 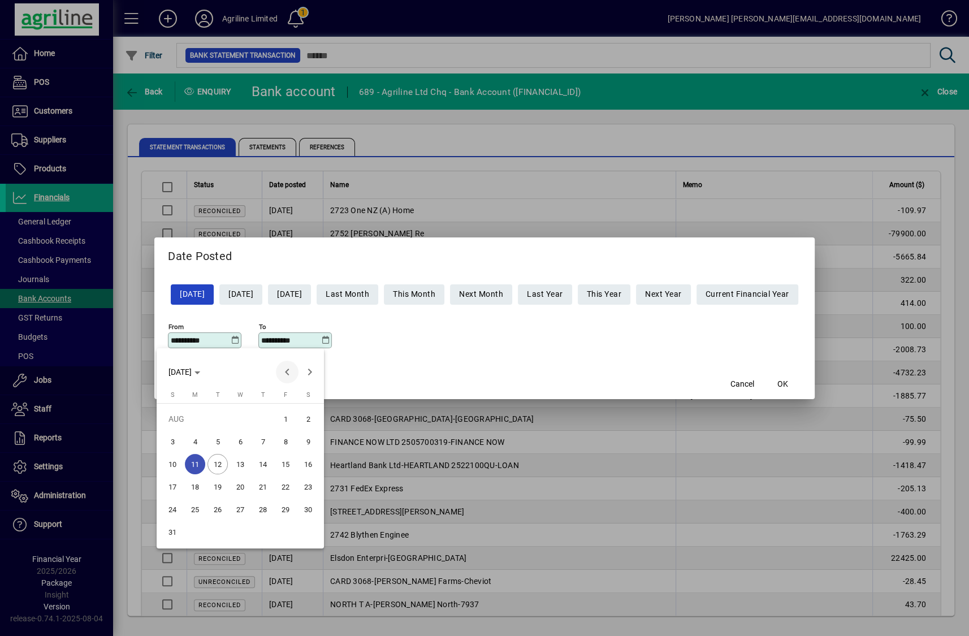 What do you see at coordinates (240, 464) in the screenshot?
I see `button: Wed Aug 13 2025` at bounding box center [240, 464].